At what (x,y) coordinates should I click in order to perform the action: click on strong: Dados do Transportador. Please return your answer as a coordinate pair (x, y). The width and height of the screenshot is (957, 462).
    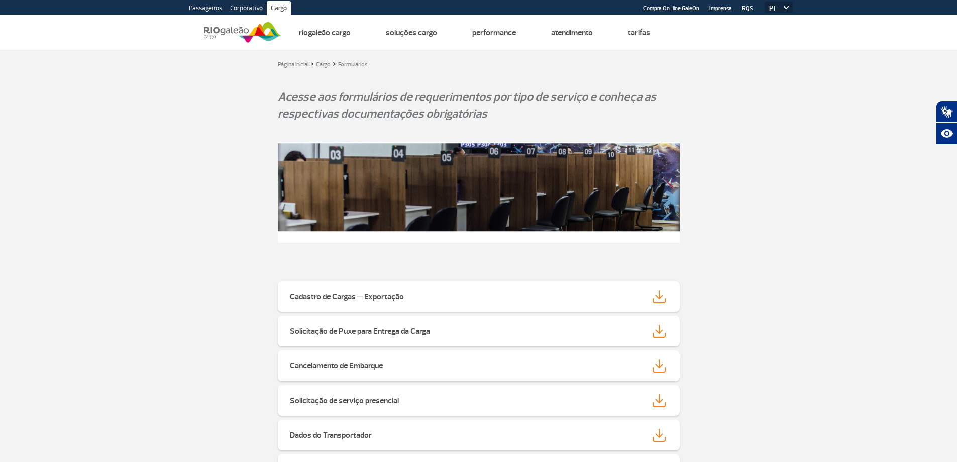
    Looking at the image, I should click on (331, 435).